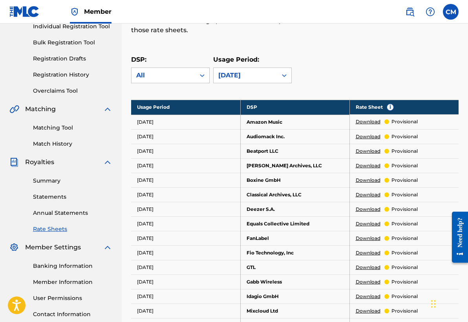  I want to click on a: Matching Tool, so click(73, 128).